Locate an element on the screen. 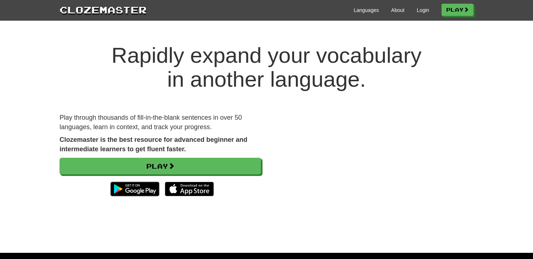 This screenshot has height=259, width=533. p: Play through thousands of fill-in-the-blank sentences in over 50 languages, learn in context, and... is located at coordinates (160, 122).